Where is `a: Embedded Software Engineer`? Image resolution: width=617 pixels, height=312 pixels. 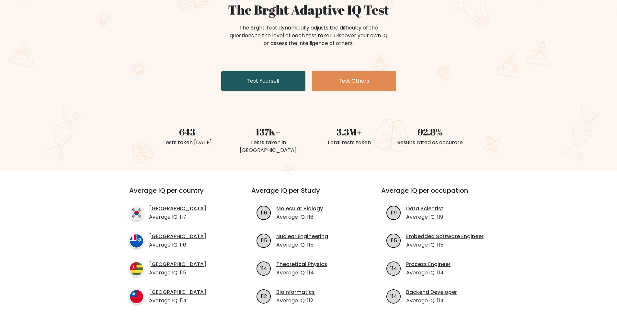 a: Embedded Software Engineer is located at coordinates (445, 236).